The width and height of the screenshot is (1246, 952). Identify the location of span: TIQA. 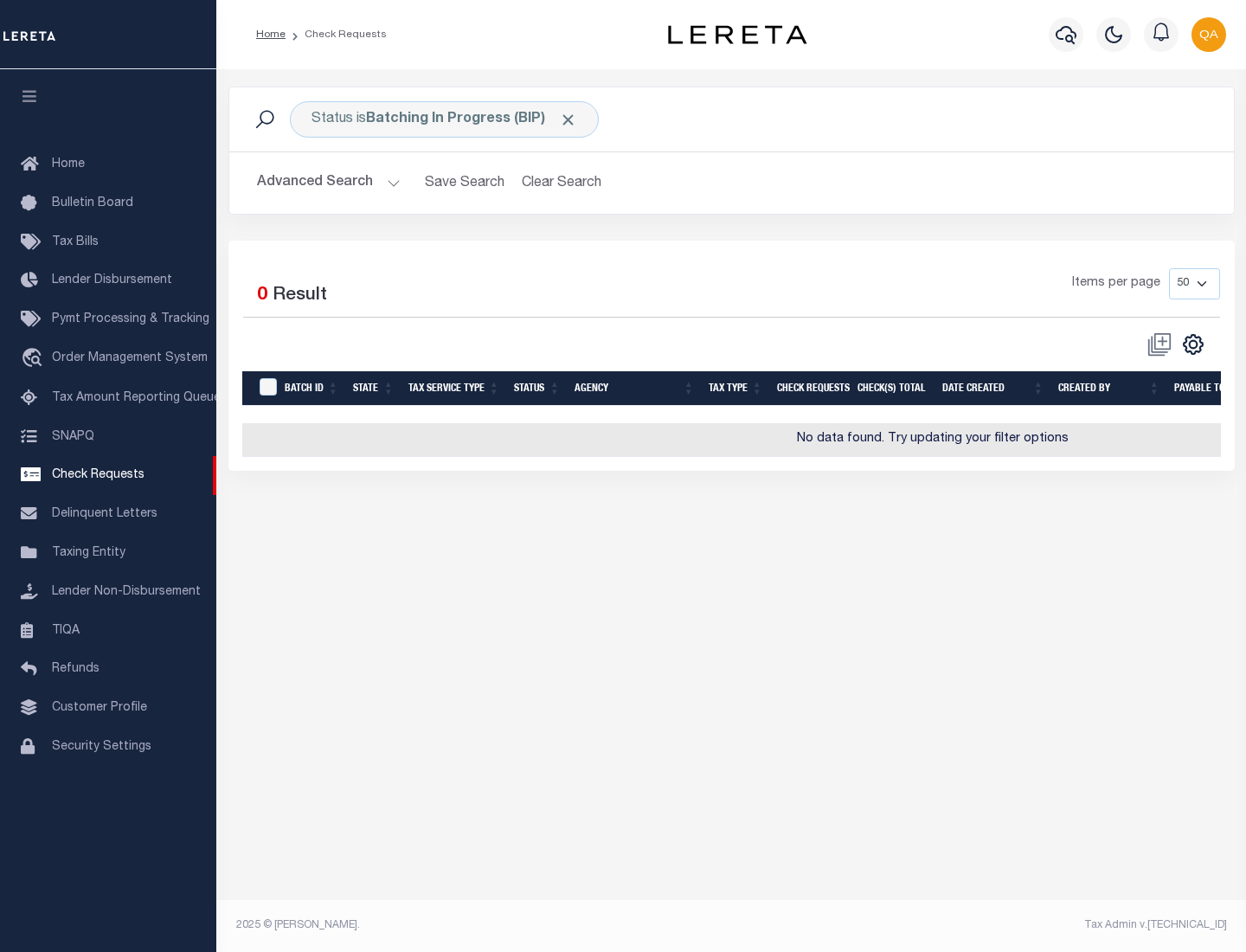
(65, 630).